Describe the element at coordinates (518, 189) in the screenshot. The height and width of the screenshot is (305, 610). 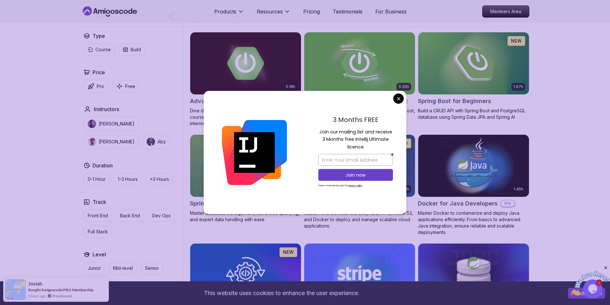
I see `p: 1.45h` at that location.